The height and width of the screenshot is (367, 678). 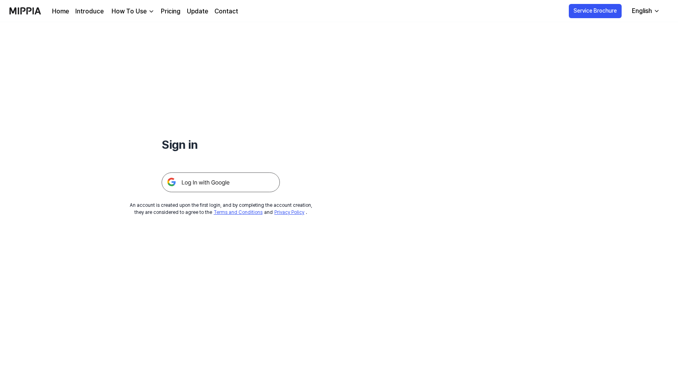 I want to click on h1: Sign in, so click(x=221, y=144).